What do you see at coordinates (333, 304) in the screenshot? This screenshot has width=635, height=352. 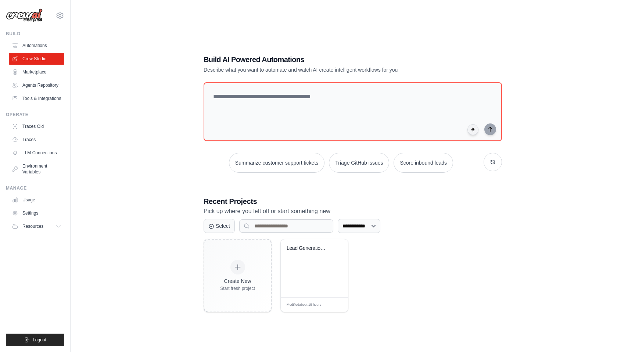 I see `span: Edit` at bounding box center [333, 304].